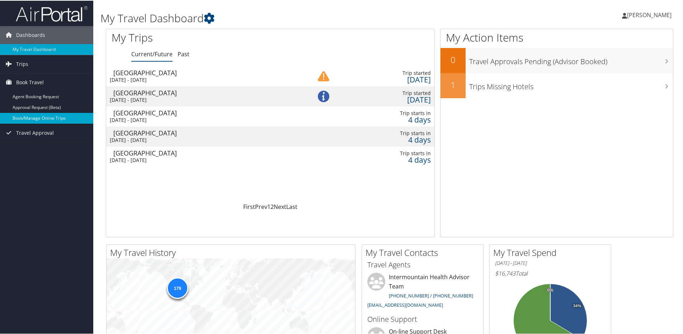 Image resolution: width=683 pixels, height=334 pixels. I want to click on span: Travel Approval, so click(35, 132).